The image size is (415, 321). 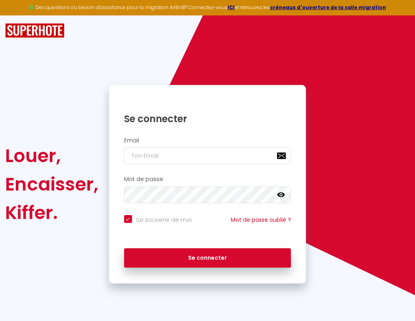 What do you see at coordinates (35, 30) in the screenshot?
I see `img: SuperHote logo` at bounding box center [35, 30].